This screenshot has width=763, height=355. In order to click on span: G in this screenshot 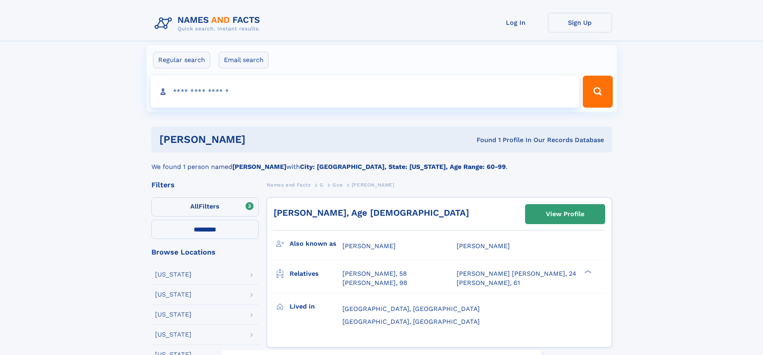, I will do `click(322, 185)`.